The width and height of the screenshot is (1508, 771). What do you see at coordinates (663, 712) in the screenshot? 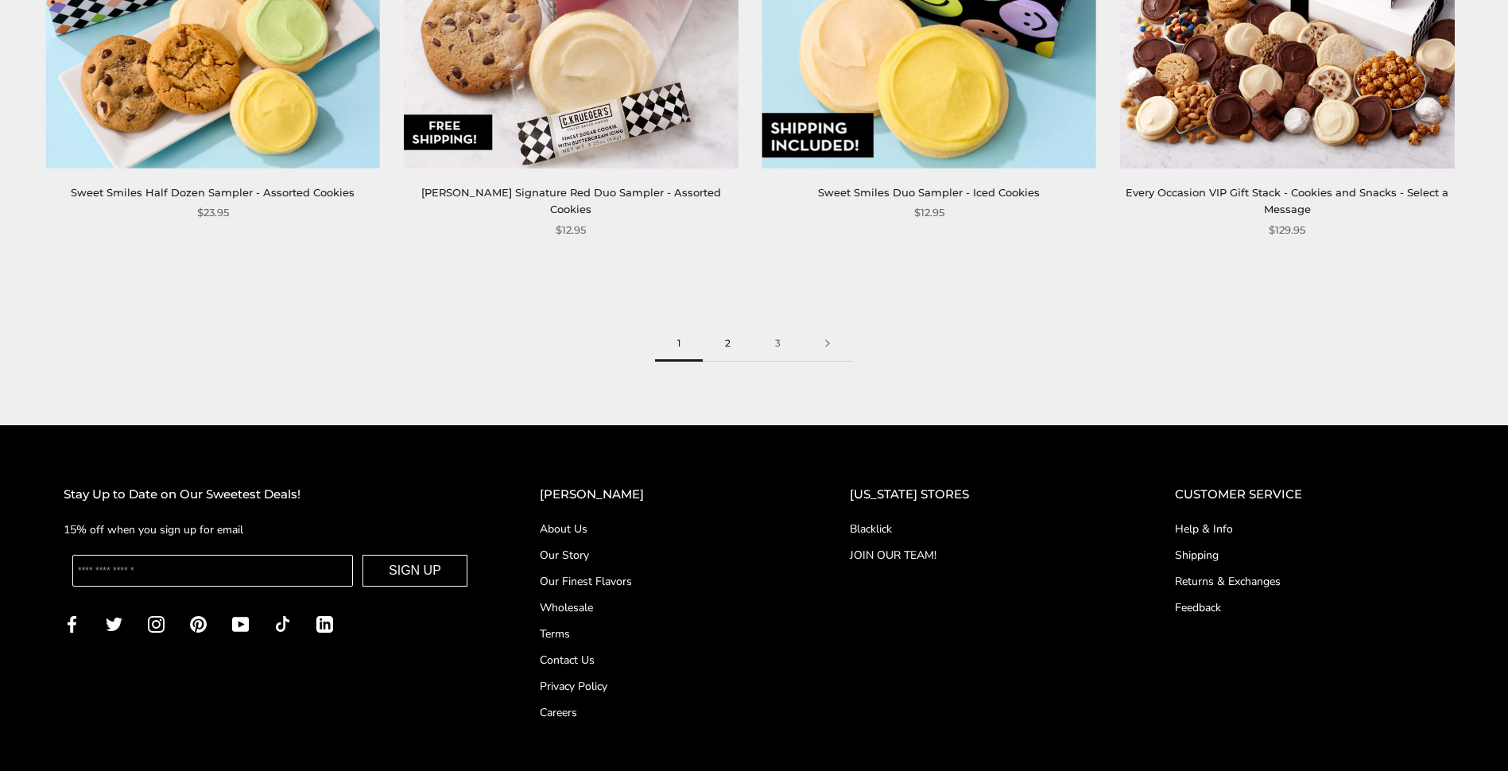
I see `a: Careers` at bounding box center [663, 712].